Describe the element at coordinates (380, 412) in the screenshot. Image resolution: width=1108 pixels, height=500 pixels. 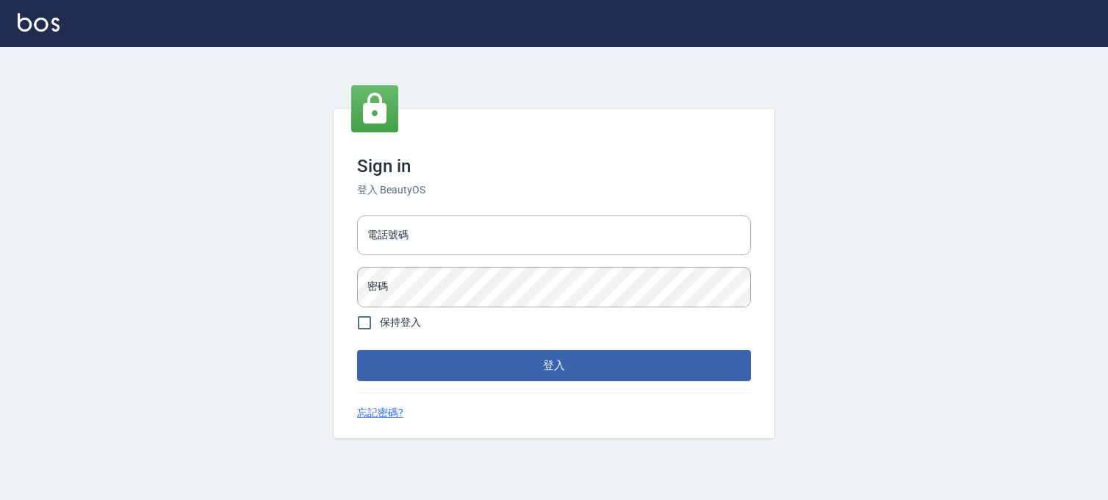
I see `a: 忘記密碼?` at that location.